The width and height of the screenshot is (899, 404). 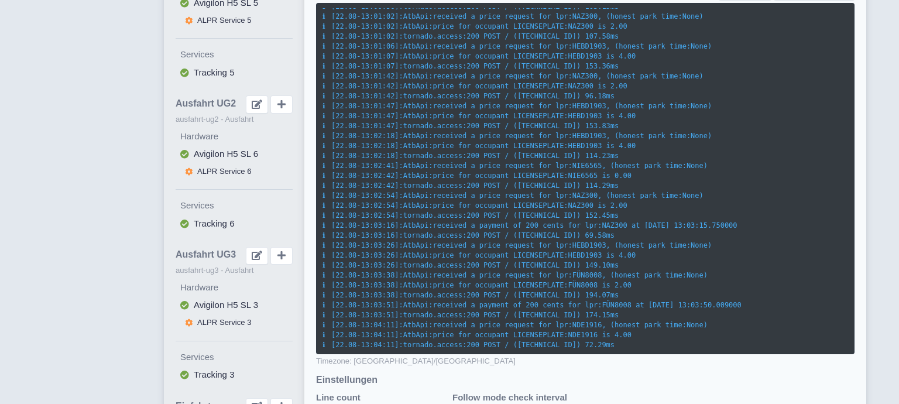 I want to click on span: ALPR Service 5, so click(x=224, y=20).